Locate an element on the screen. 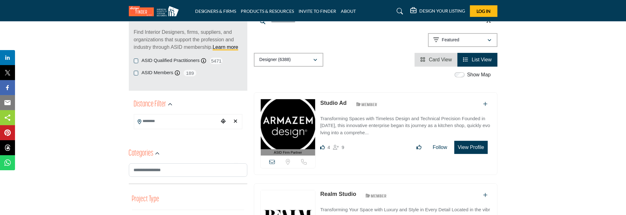  label: ASID Members is located at coordinates (157, 73).